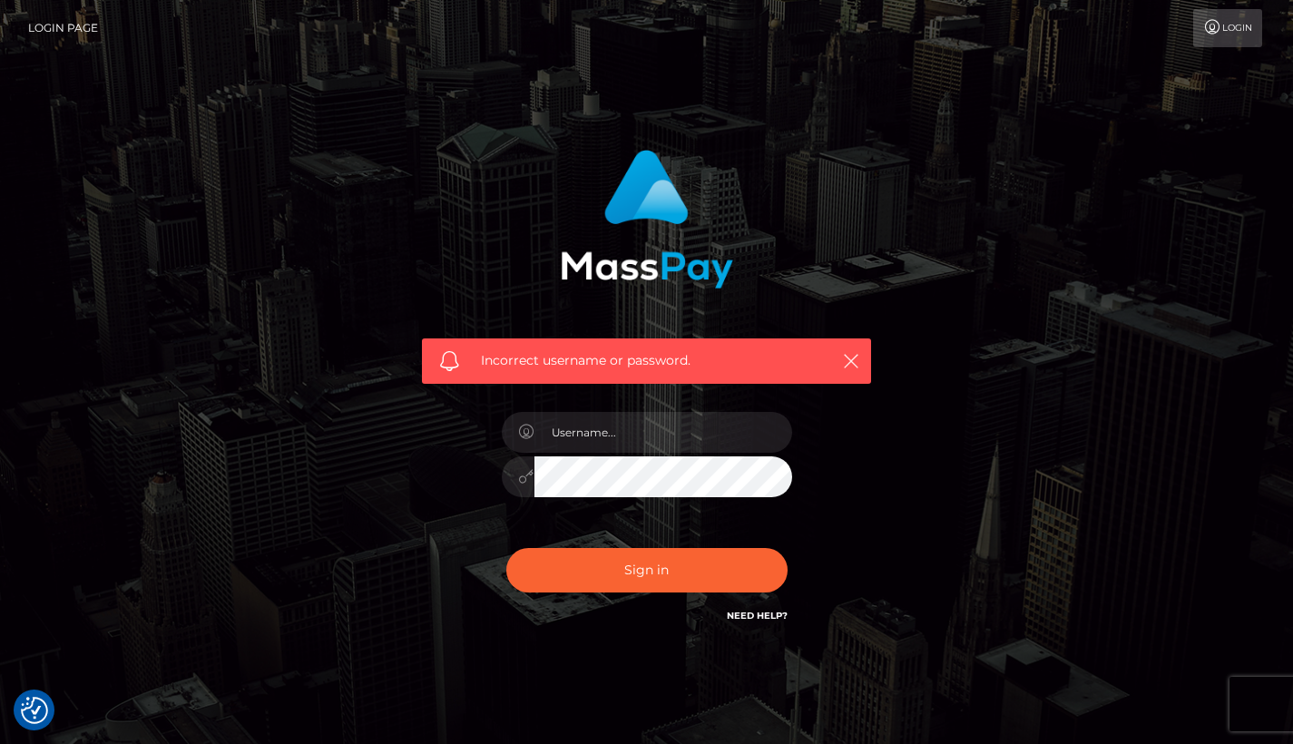  What do you see at coordinates (647, 570) in the screenshot?
I see `button: Sign in` at bounding box center [647, 570].